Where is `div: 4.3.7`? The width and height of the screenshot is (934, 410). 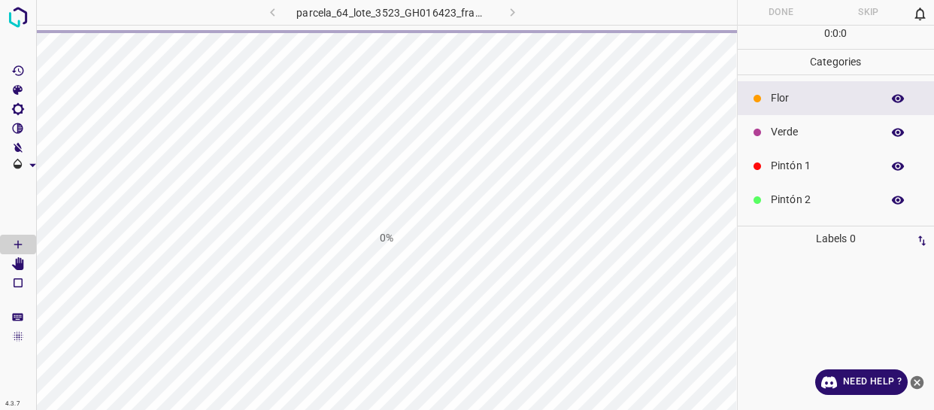 div: 4.3.7 is located at coordinates (13, 404).